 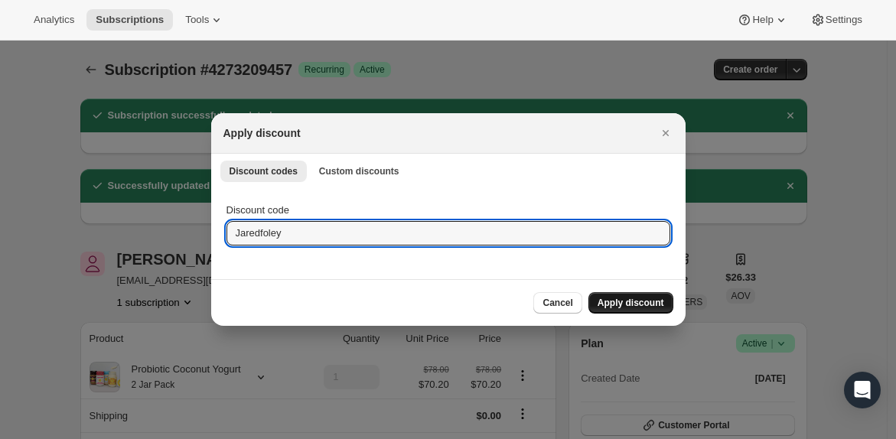 I want to click on div: Discount codes, so click(x=449, y=233).